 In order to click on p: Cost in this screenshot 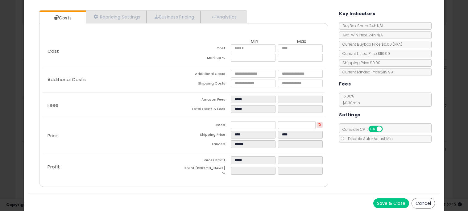, I will do `click(113, 51)`.